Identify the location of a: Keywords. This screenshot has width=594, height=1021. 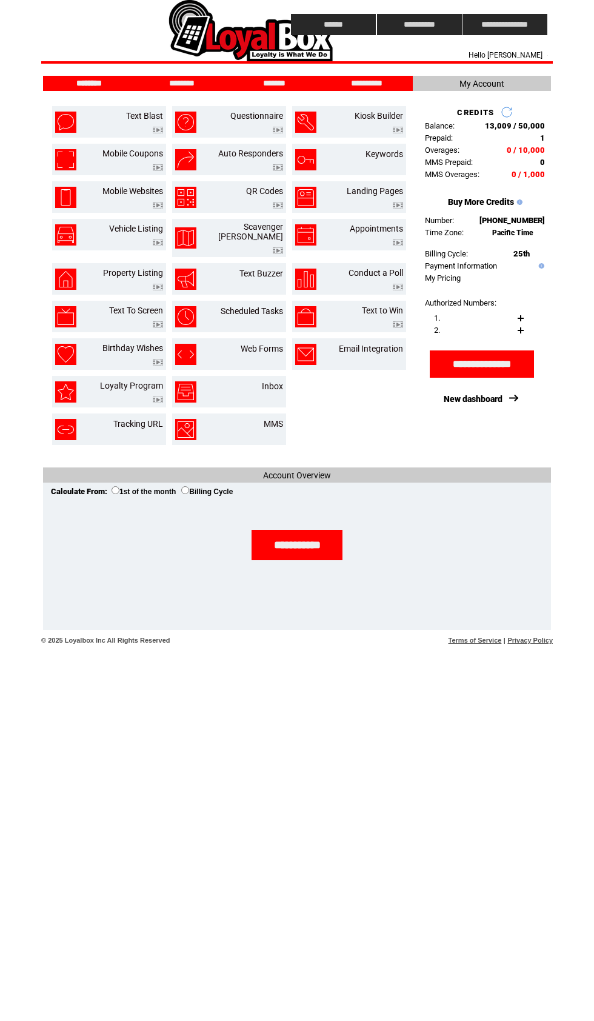
(384, 154).